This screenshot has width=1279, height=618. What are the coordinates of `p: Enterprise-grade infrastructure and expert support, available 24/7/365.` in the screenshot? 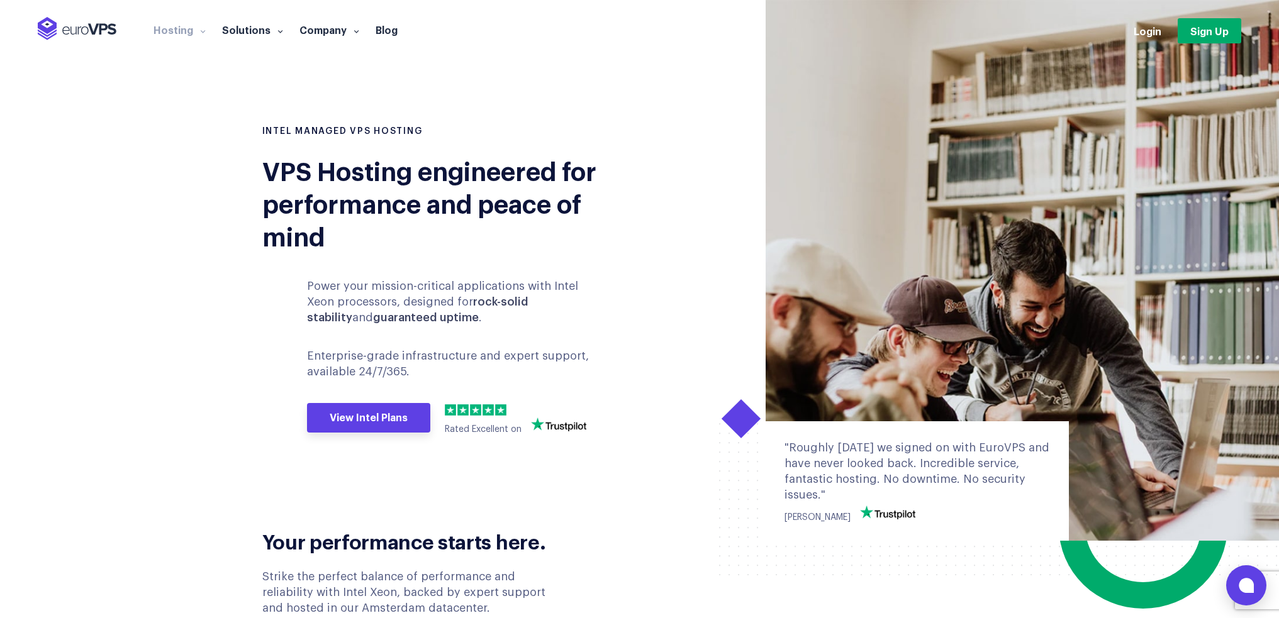 It's located at (456, 364).